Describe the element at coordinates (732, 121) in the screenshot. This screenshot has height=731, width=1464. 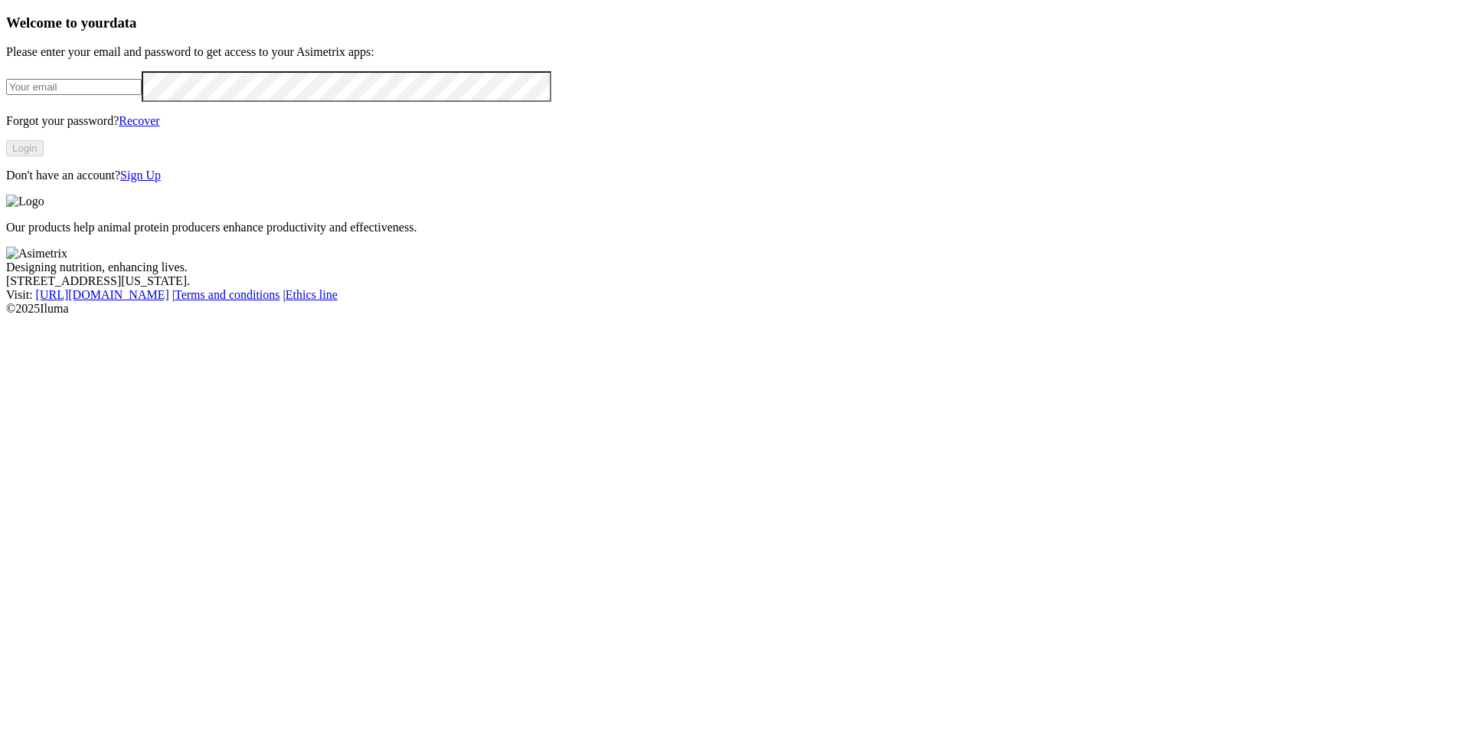
I see `p: Forgot your password?` at that location.